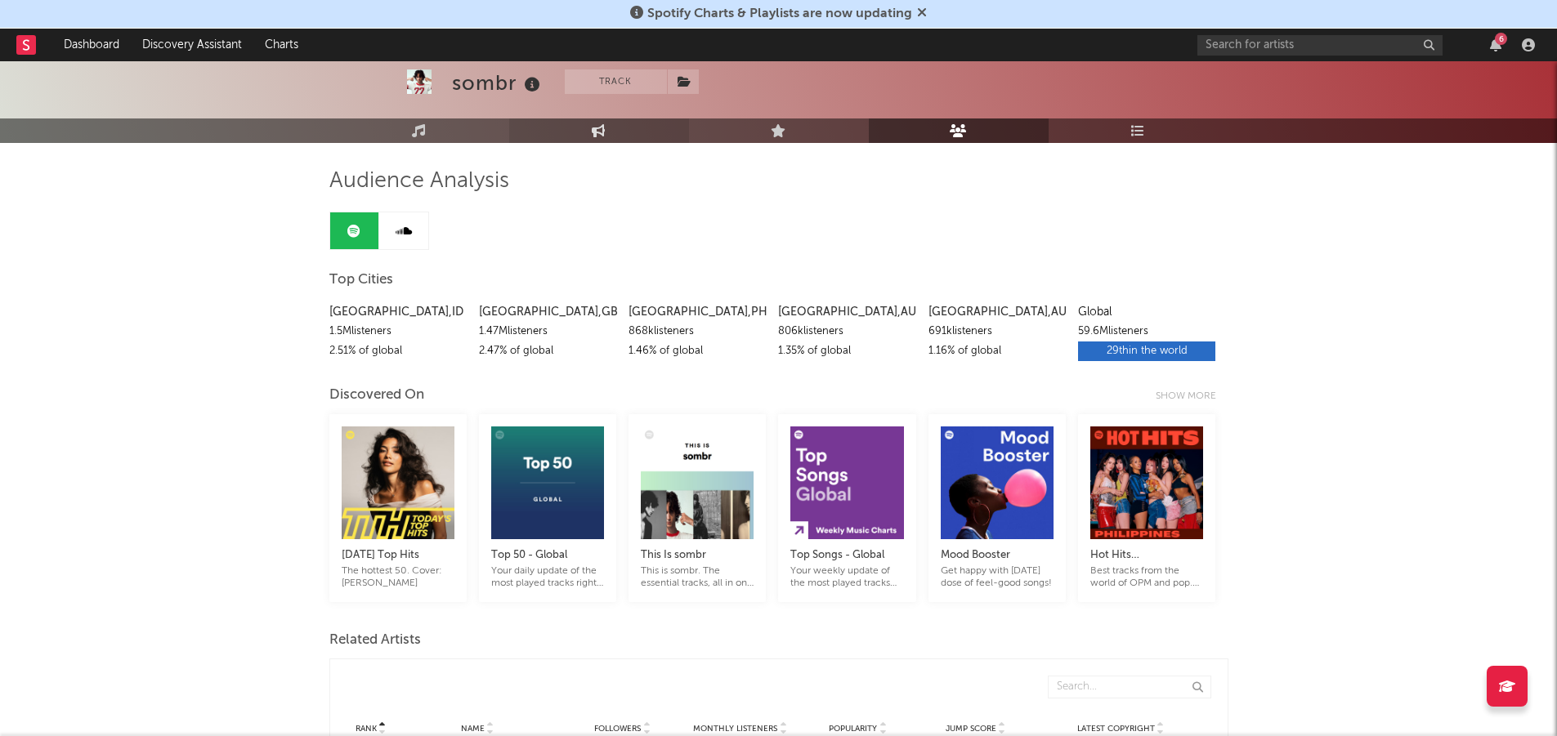  Describe the element at coordinates (971, 729) in the screenshot. I see `span: Jump Score` at that location.